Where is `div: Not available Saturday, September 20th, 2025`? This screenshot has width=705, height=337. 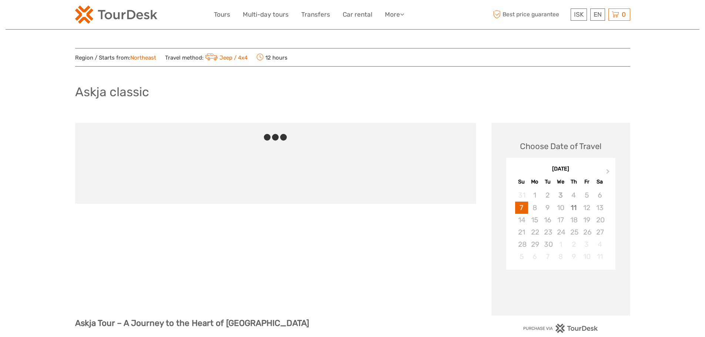 div: Not available Saturday, September 20th, 2025 is located at coordinates (600, 220).